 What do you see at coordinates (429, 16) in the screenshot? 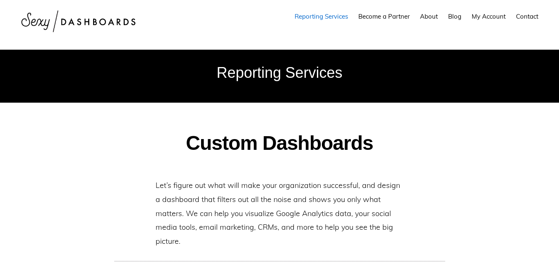
I see `span: About` at bounding box center [429, 16].